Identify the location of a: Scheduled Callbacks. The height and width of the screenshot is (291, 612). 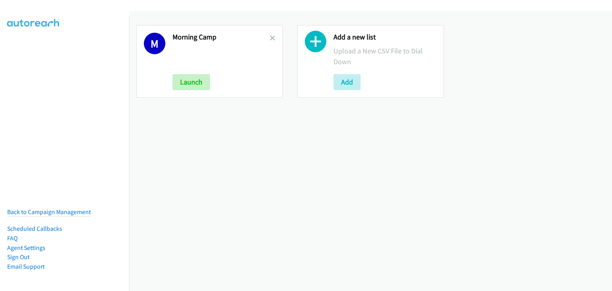
(35, 228).